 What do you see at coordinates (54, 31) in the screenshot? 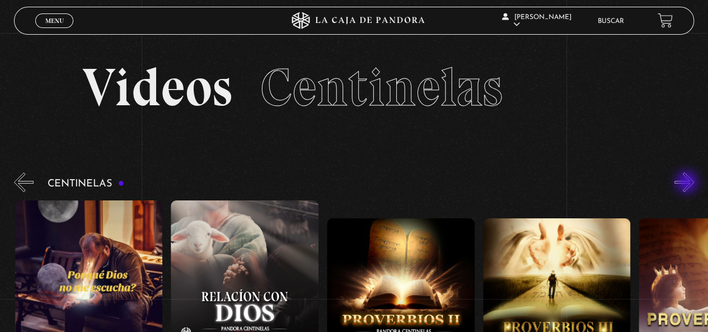
I see `span: Cerrar` at bounding box center [54, 31].